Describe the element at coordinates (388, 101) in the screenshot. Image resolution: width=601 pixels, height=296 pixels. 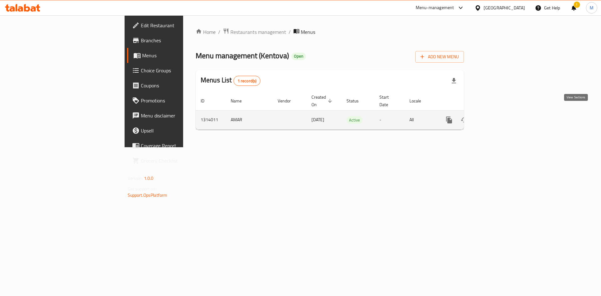
I see `span: Start Date` at that location.